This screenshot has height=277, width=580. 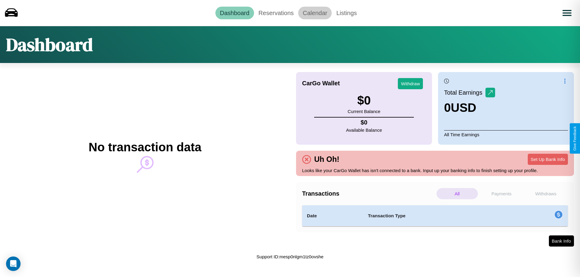 I want to click on h4: CarGo Wallet, so click(x=321, y=83).